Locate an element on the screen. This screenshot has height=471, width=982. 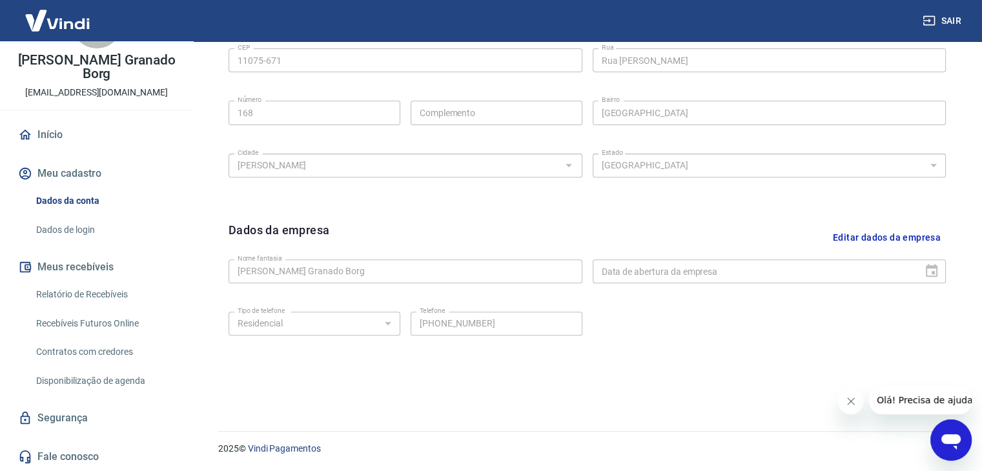
a: Recebíveis Futuros Online is located at coordinates (104, 323).